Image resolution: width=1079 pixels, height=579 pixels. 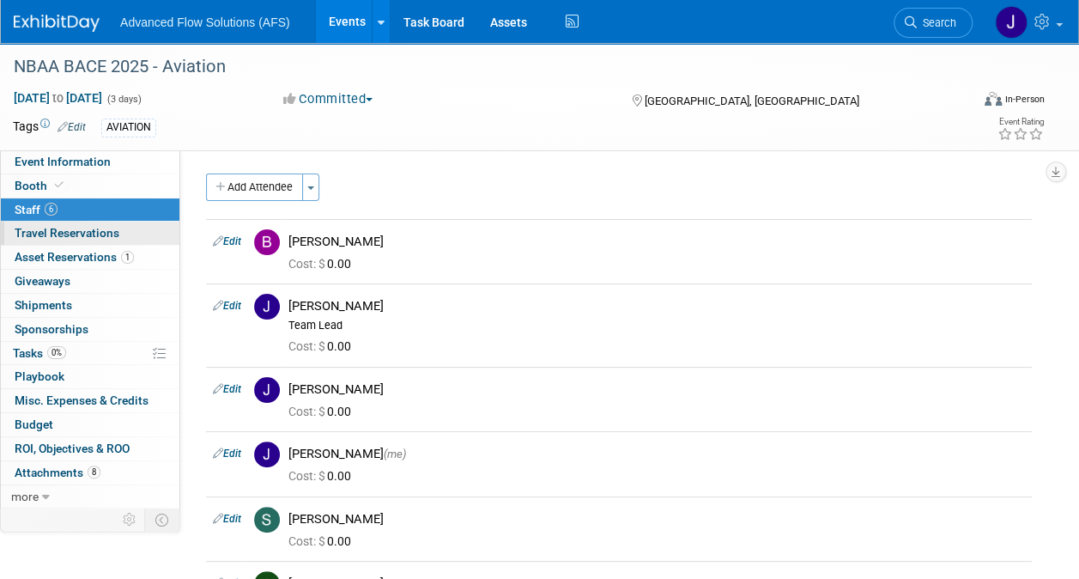 What do you see at coordinates (40, 185) in the screenshot?
I see `span: Booth` at bounding box center [40, 185].